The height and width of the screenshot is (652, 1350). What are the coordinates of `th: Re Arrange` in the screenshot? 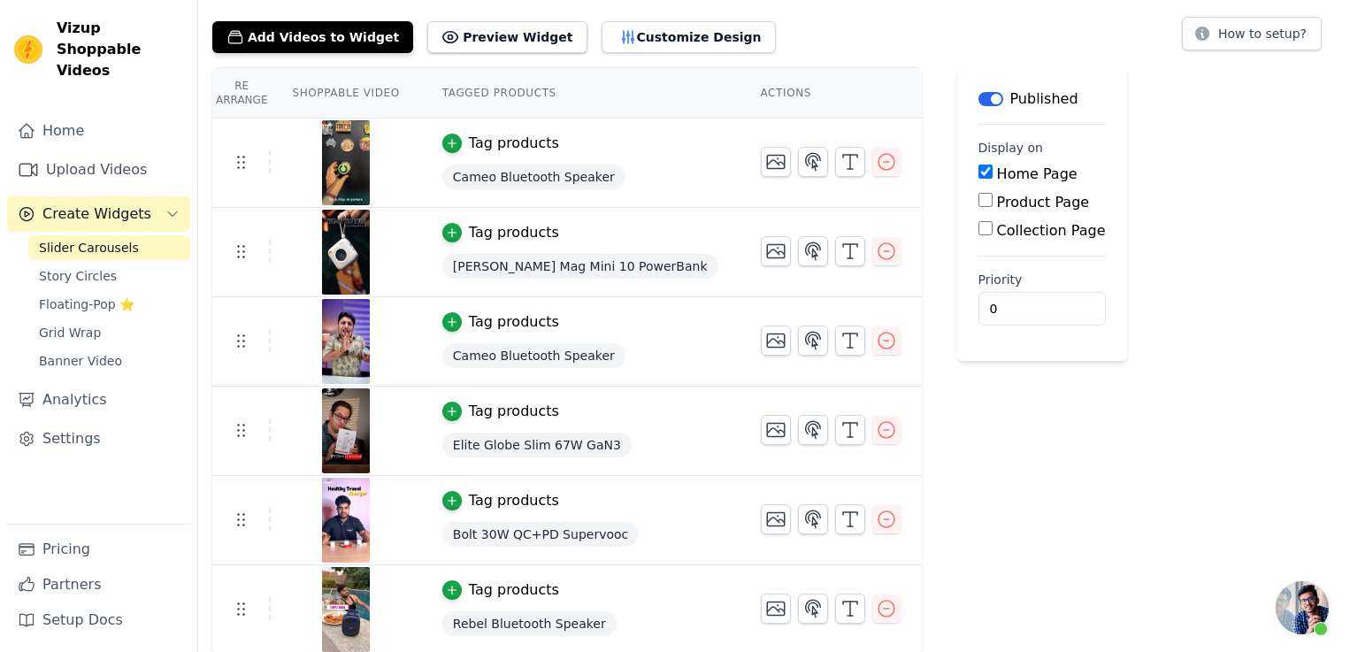 It's located at (242, 93).